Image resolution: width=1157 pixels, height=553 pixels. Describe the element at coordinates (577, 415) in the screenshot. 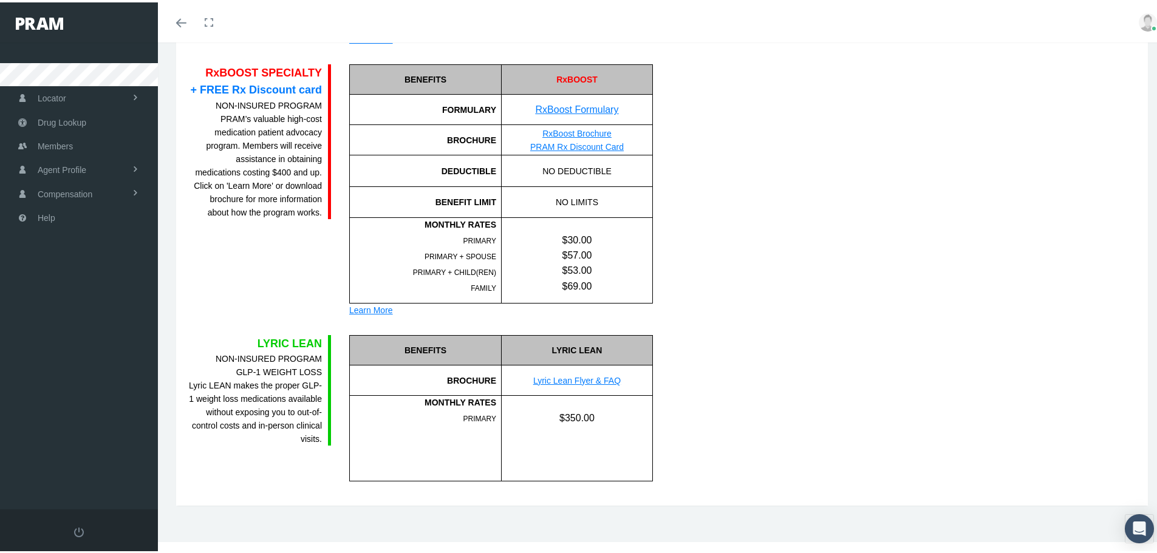

I see `div: $350.00` at that location.